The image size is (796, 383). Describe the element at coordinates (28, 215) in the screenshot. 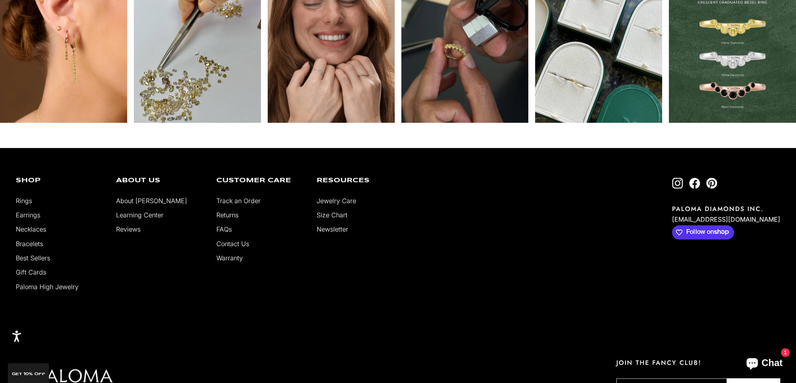

I see `a: Earrings` at that location.